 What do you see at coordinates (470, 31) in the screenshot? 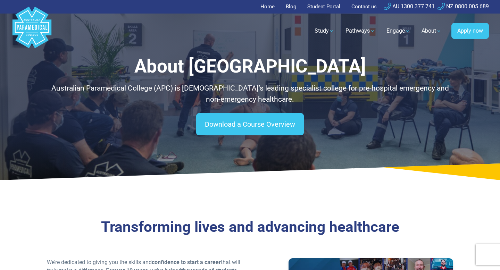
I see `a: Apply now` at bounding box center [470, 31].